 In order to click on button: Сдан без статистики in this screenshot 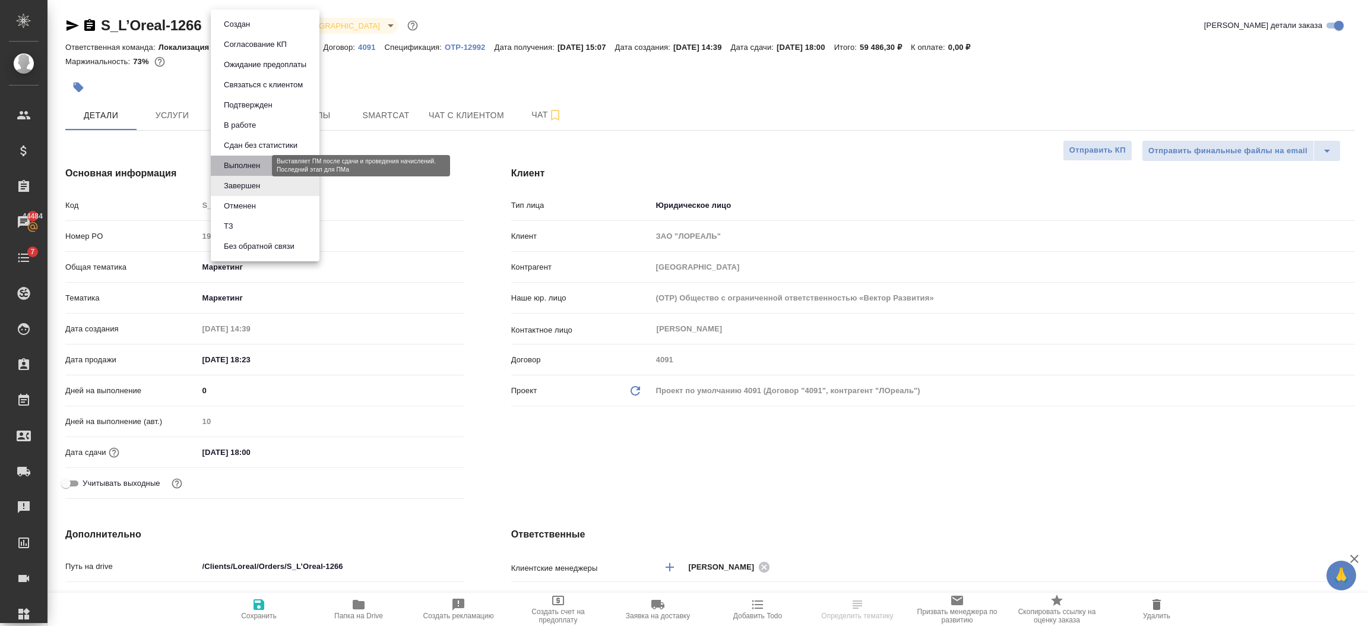, I will do `click(261, 145)`.